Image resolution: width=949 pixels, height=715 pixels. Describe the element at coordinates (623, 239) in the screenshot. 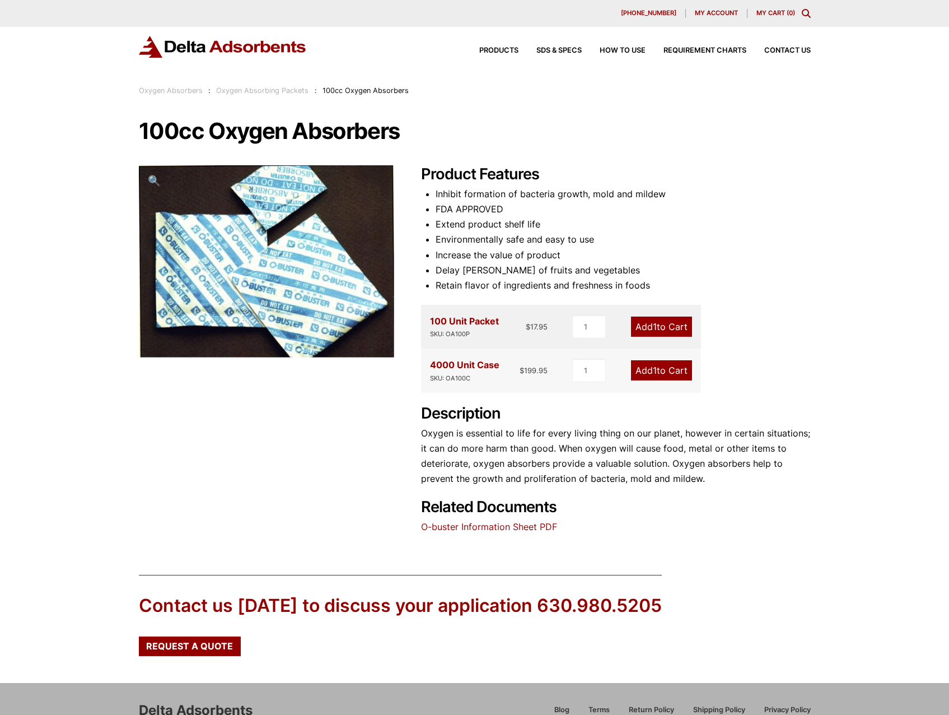

I see `li: Environmentally safe and easy to use` at that location.